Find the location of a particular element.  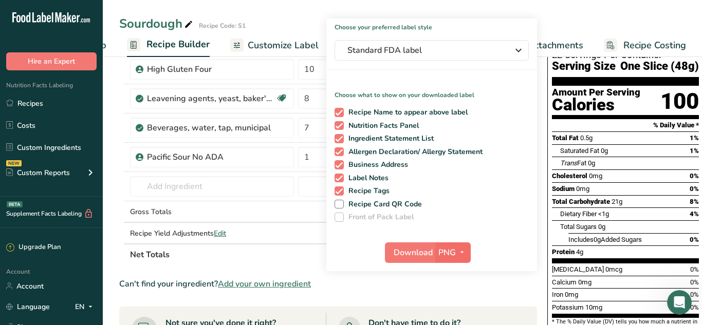

span: 8% is located at coordinates (694, 201).